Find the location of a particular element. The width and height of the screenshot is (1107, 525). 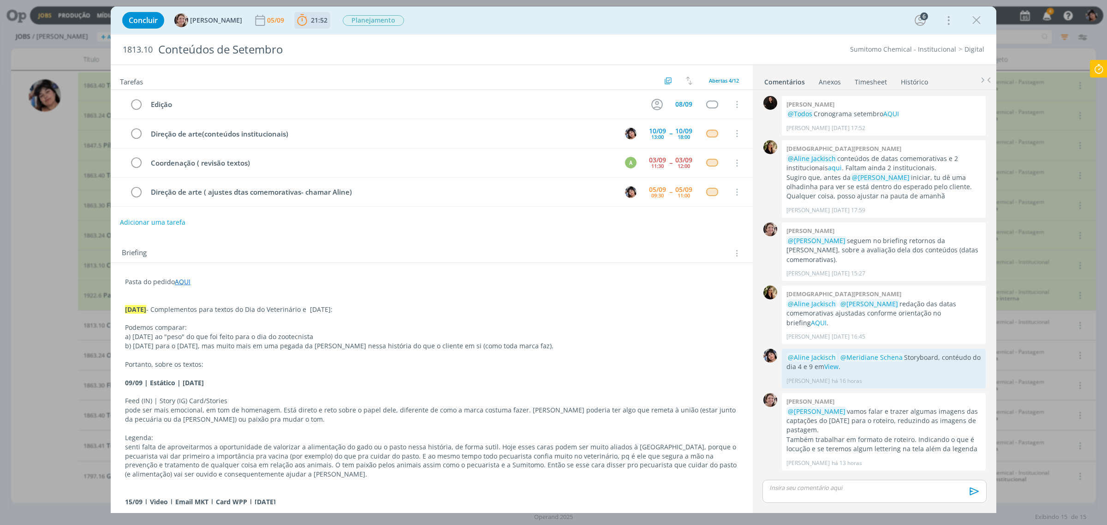

p: pode ser mais emocional, em tom de homenagem. Está direto e reto sobre o papel dele, diferente de... is located at coordinates (432, 415).